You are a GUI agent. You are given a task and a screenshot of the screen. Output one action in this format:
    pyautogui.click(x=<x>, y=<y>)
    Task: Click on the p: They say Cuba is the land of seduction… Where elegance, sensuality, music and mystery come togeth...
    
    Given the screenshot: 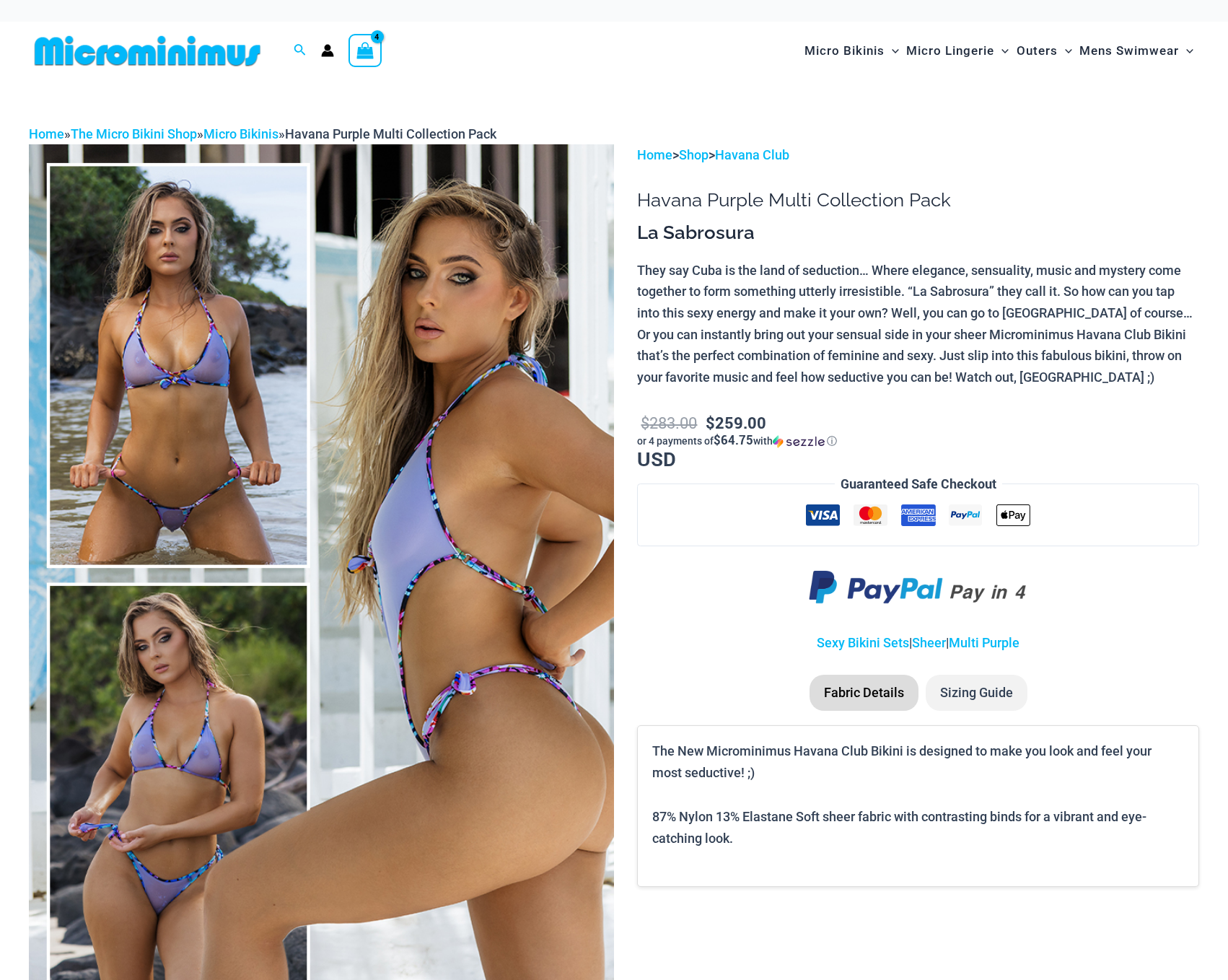 What is the action you would take?
    pyautogui.click(x=918, y=324)
    